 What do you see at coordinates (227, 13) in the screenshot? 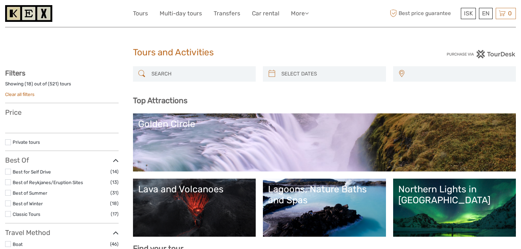
I see `a: Transfers` at bounding box center [227, 13].